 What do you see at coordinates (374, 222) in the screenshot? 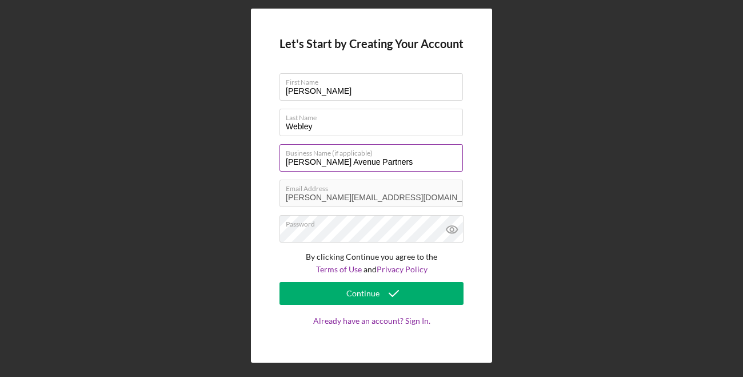
I see `label: Password` at bounding box center [374, 222].